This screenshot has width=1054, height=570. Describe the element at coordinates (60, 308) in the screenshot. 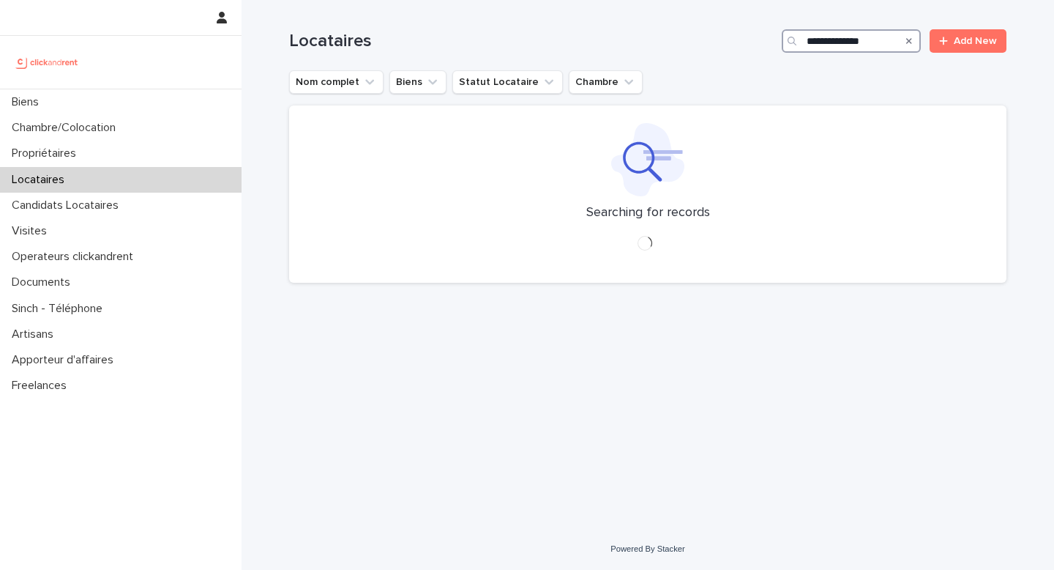

I see `p: Sinch - Téléphone` at that location.